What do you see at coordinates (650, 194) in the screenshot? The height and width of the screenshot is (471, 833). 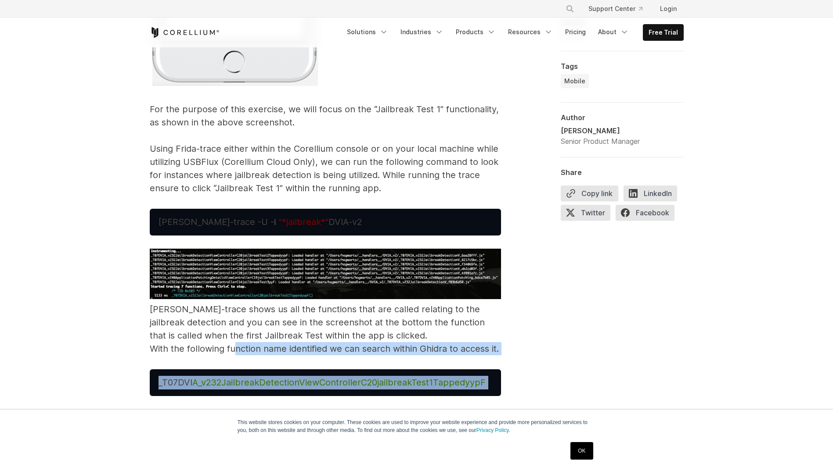 I see `span: LinkedIn` at bounding box center [650, 194].